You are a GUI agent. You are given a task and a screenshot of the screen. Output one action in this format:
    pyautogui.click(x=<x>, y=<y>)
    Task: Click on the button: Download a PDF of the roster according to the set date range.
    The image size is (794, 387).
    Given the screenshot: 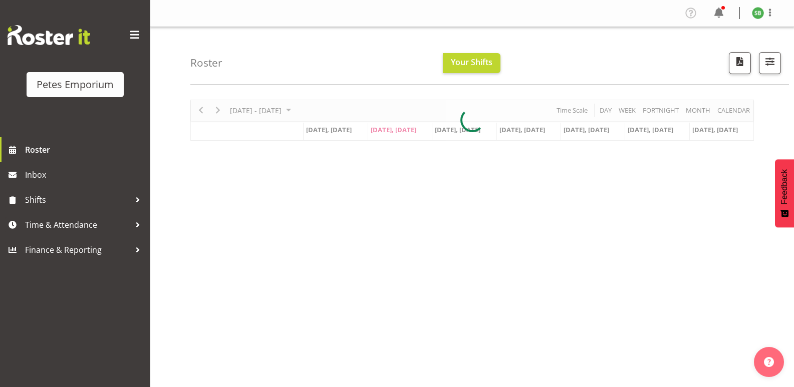 What is the action you would take?
    pyautogui.click(x=740, y=63)
    